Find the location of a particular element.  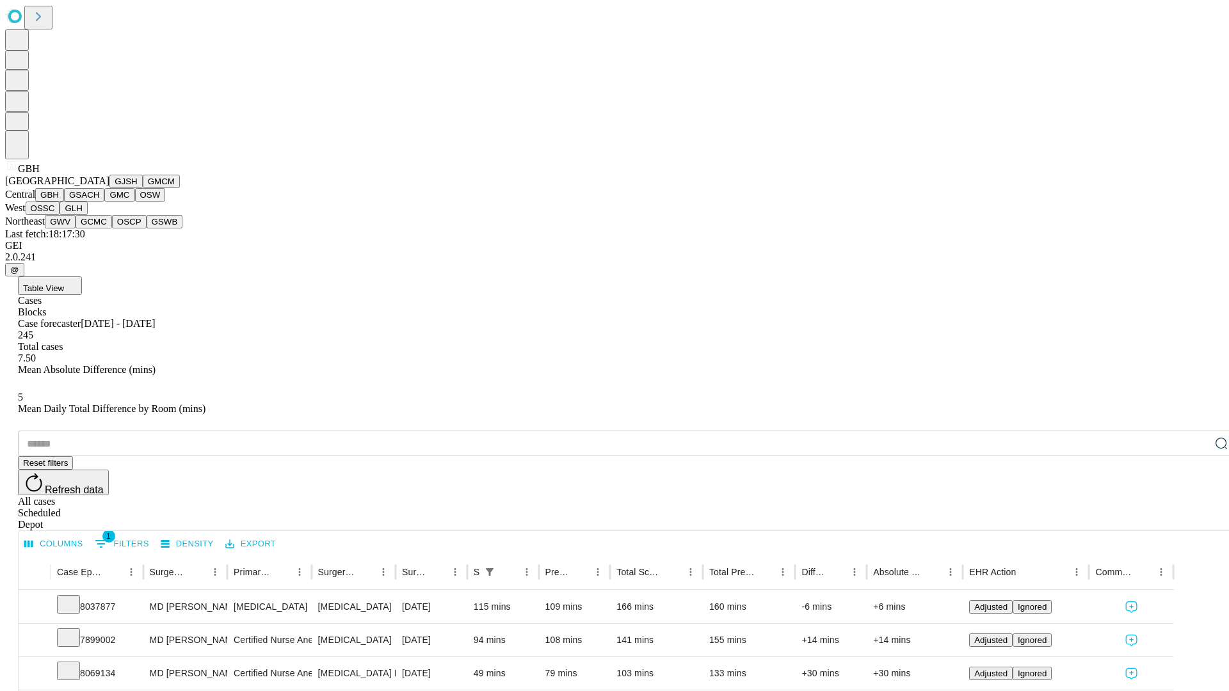

div: Surgery Name is located at coordinates (337, 572).